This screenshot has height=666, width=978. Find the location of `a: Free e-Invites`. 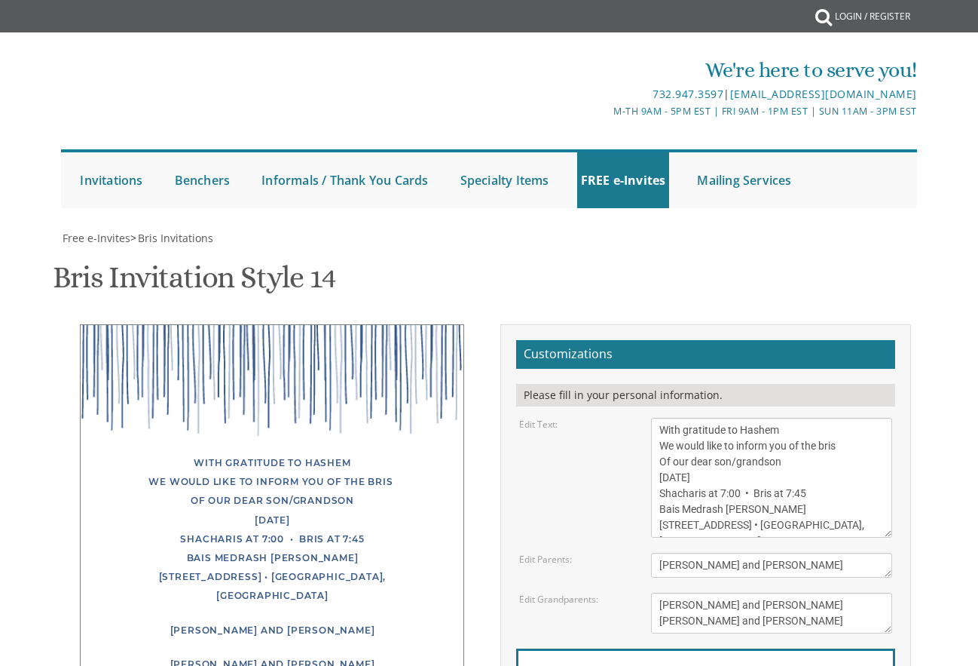

a: Free e-Invites is located at coordinates (96, 237).